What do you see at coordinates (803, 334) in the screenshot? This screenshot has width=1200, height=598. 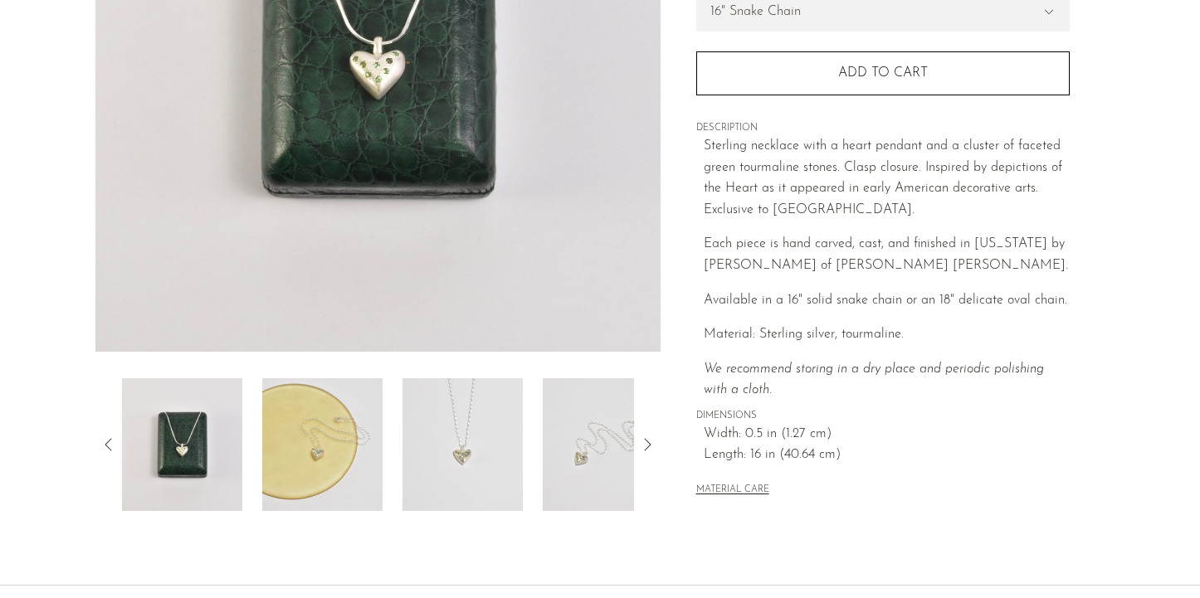 I see `span: Material: Sterling silver, tourmaline.` at bounding box center [803, 334].